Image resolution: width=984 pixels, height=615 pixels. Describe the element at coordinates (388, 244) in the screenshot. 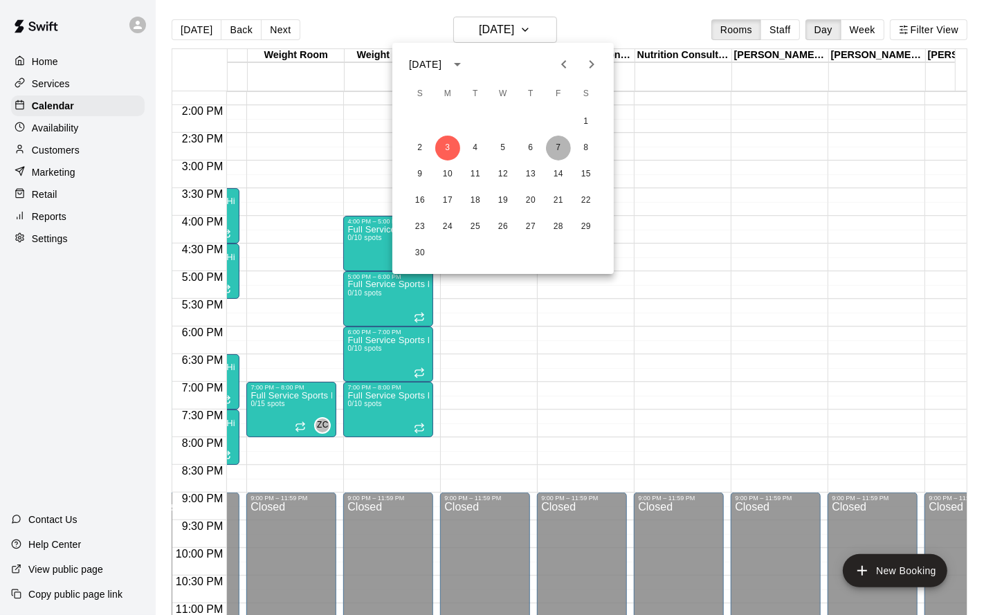

I see `div: 4:00 PM – 5:00 PM: Full Service Sports Performance` at that location.